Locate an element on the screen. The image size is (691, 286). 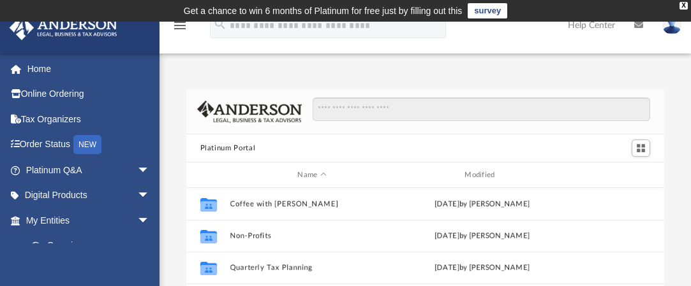
input: Search files and folders is located at coordinates (481, 110).